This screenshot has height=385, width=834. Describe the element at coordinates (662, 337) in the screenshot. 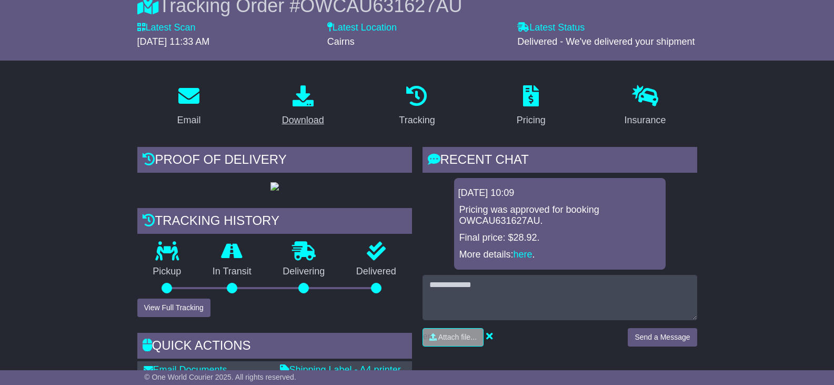

I see `button: Send a Message` at that location.